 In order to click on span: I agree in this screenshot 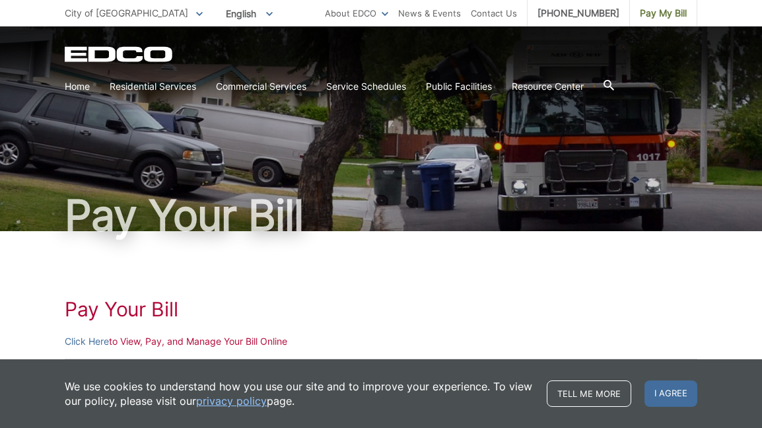, I will do `click(671, 394)`.